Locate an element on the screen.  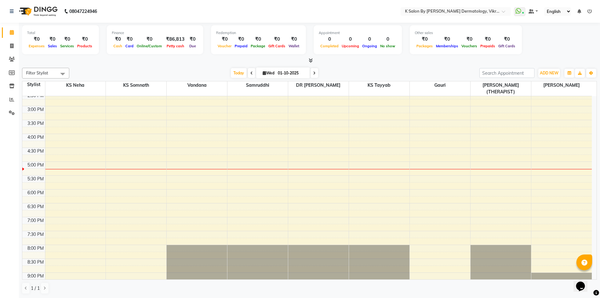
span: Vandana is located at coordinates (197, 85).